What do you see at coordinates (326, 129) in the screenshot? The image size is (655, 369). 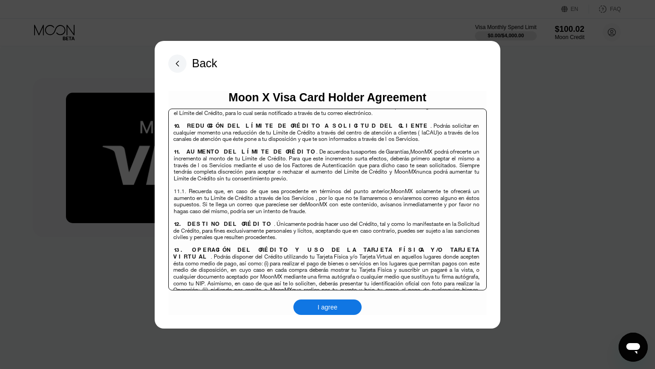 I see `span: . Podrás solicitar en cualquier momento una reducción de tu Límite de Crédito a través de` at bounding box center [326, 129].